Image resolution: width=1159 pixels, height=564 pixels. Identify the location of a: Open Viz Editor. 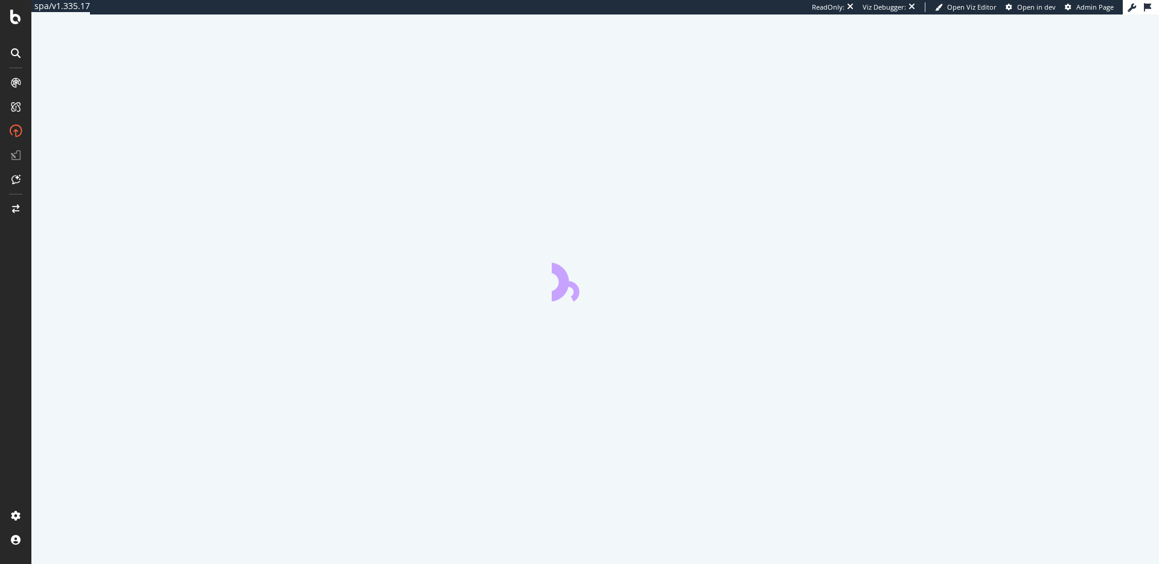
(966, 7).